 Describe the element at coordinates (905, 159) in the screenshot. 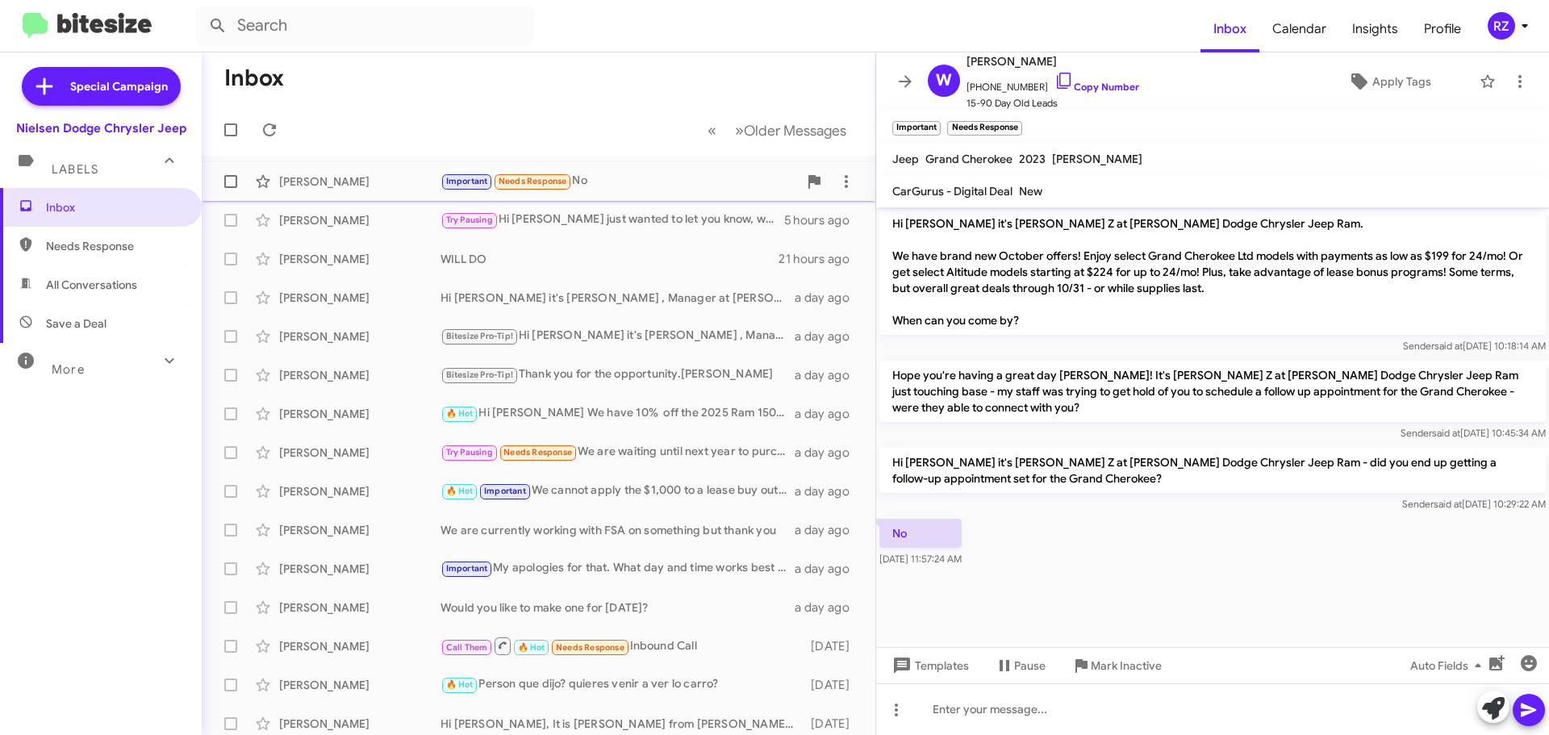

I see `span: Jeep` at that location.